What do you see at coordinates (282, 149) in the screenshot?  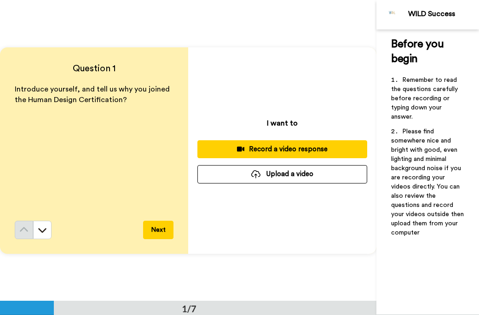 I see `button: Record a video response` at bounding box center [282, 149].